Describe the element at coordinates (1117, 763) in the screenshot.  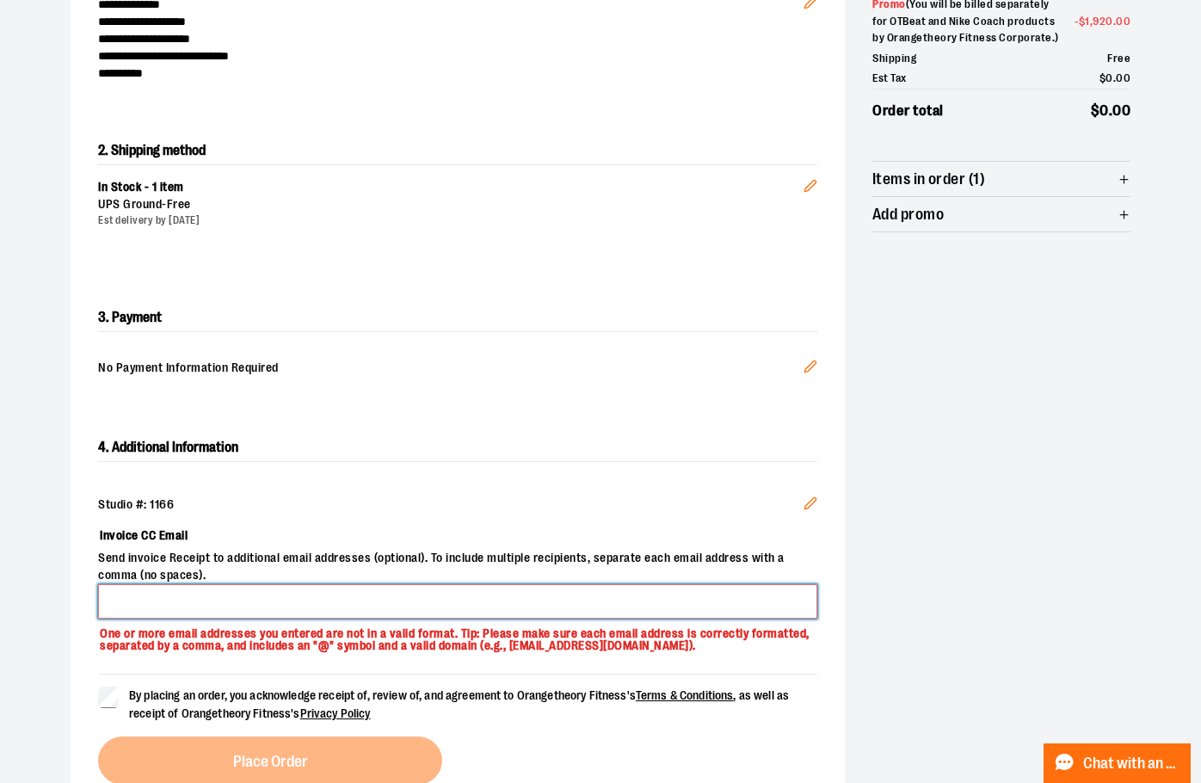
I see `button: Chat with an Expert` at that location.